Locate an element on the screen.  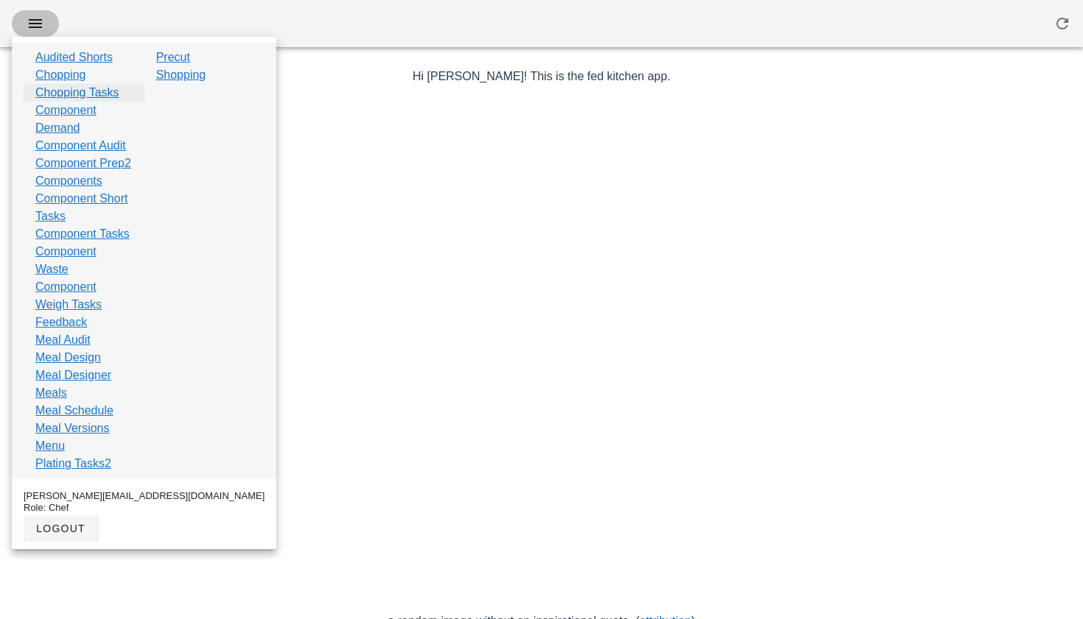
a: Meal Schedule is located at coordinates (74, 411).